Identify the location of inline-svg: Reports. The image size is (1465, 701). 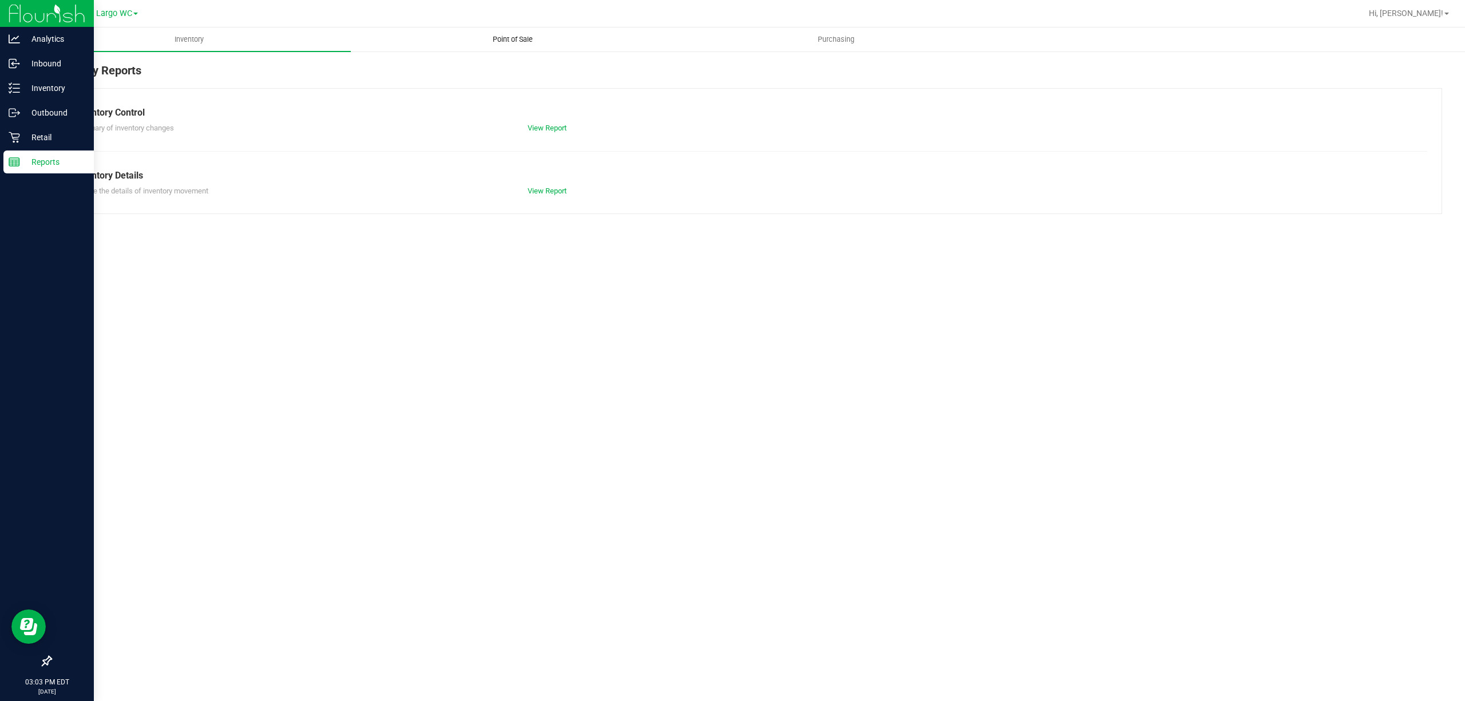
(14, 162).